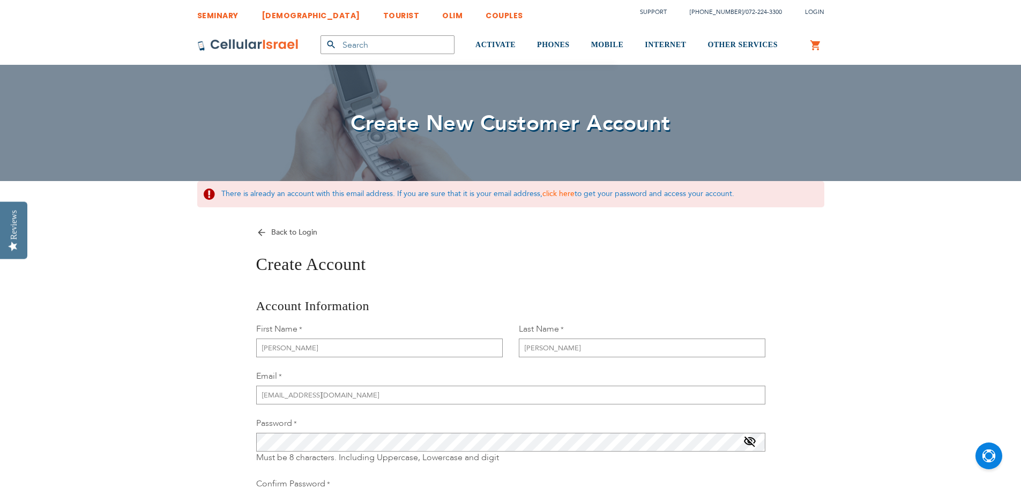 The image size is (1021, 488). I want to click on span: Create Account, so click(311, 264).